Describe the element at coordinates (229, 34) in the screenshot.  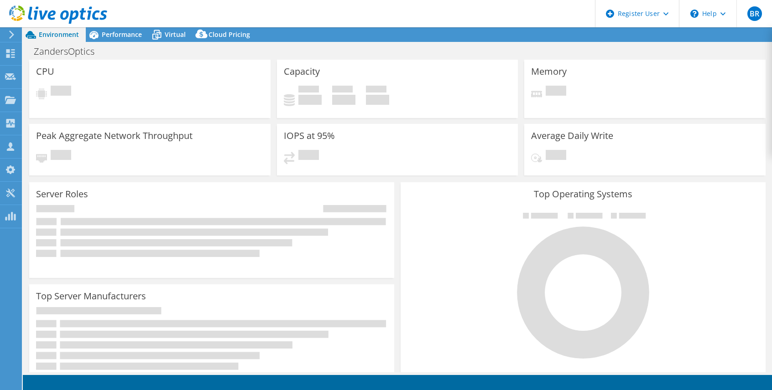
I see `span: Cloud Pricing` at that location.